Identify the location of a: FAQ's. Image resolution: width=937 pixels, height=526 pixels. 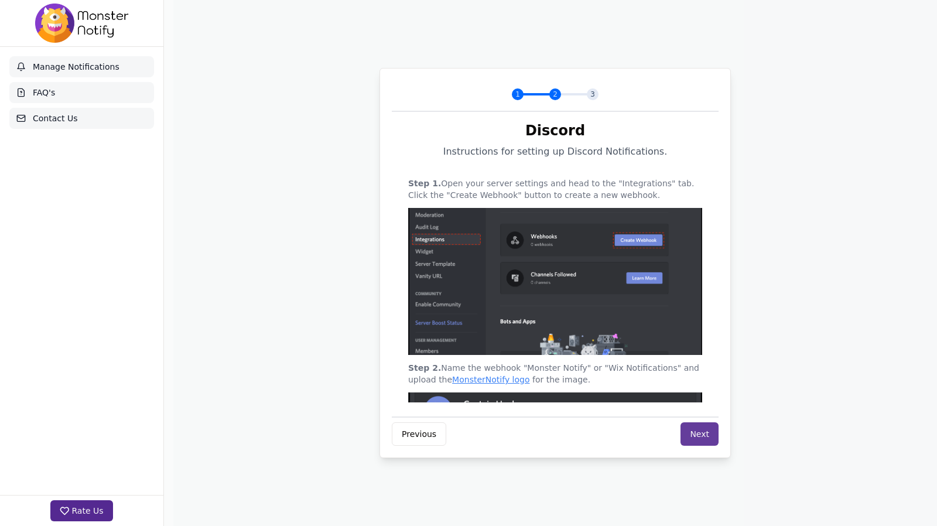
(81, 93).